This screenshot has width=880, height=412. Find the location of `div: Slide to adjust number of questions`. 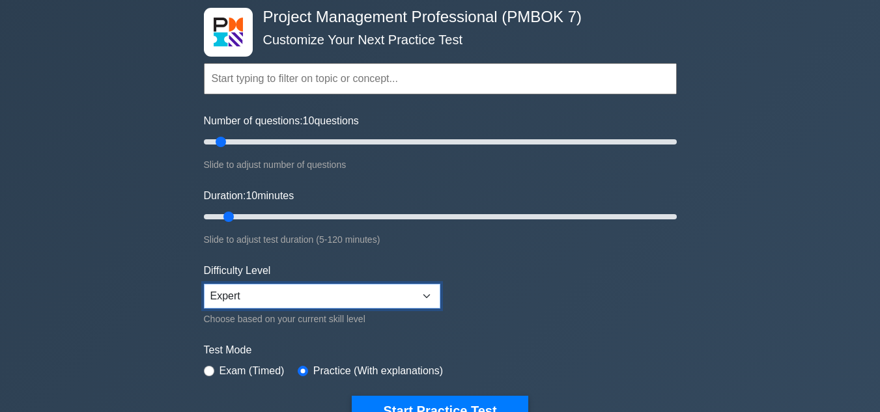

div: Slide to adjust number of questions is located at coordinates (440, 165).